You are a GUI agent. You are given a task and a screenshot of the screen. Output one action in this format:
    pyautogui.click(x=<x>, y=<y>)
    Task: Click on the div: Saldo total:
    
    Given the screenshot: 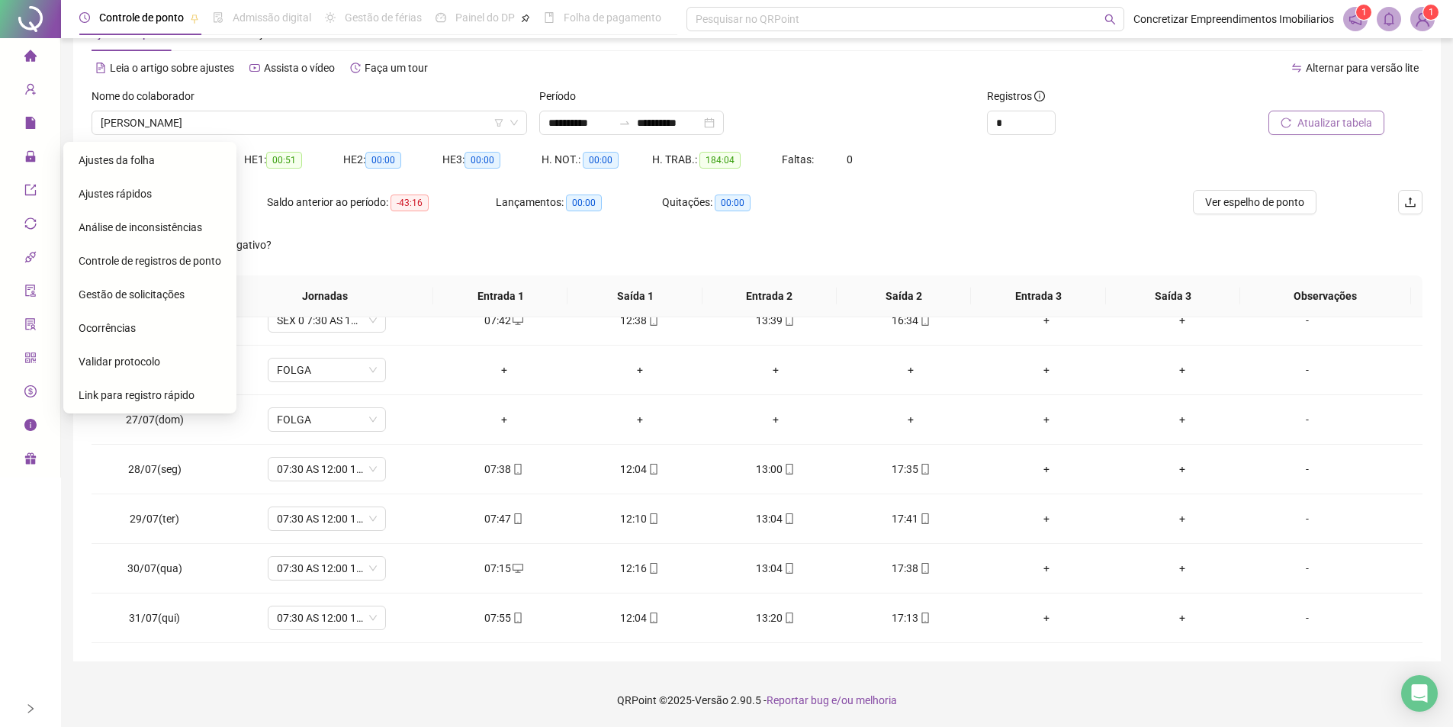 What is the action you would take?
    pyautogui.click(x=168, y=159)
    